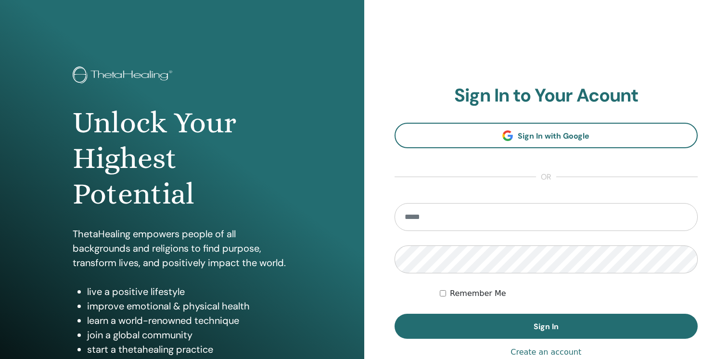 The image size is (728, 359). I want to click on li: improve emotional & physical health, so click(189, 306).